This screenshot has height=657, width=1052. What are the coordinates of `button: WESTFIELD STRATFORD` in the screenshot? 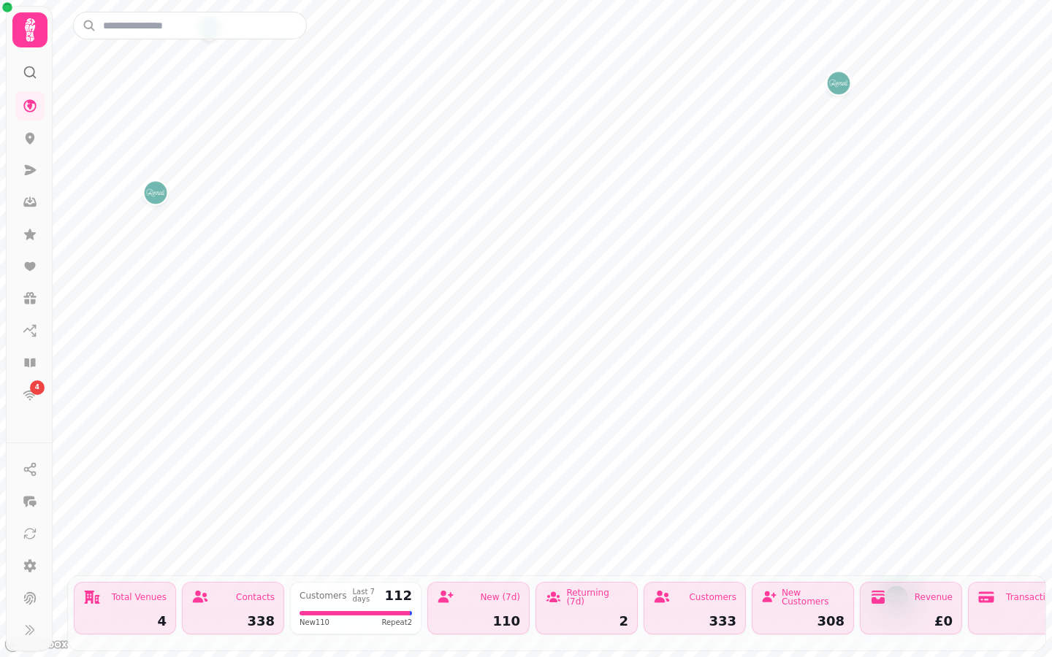 It's located at (839, 83).